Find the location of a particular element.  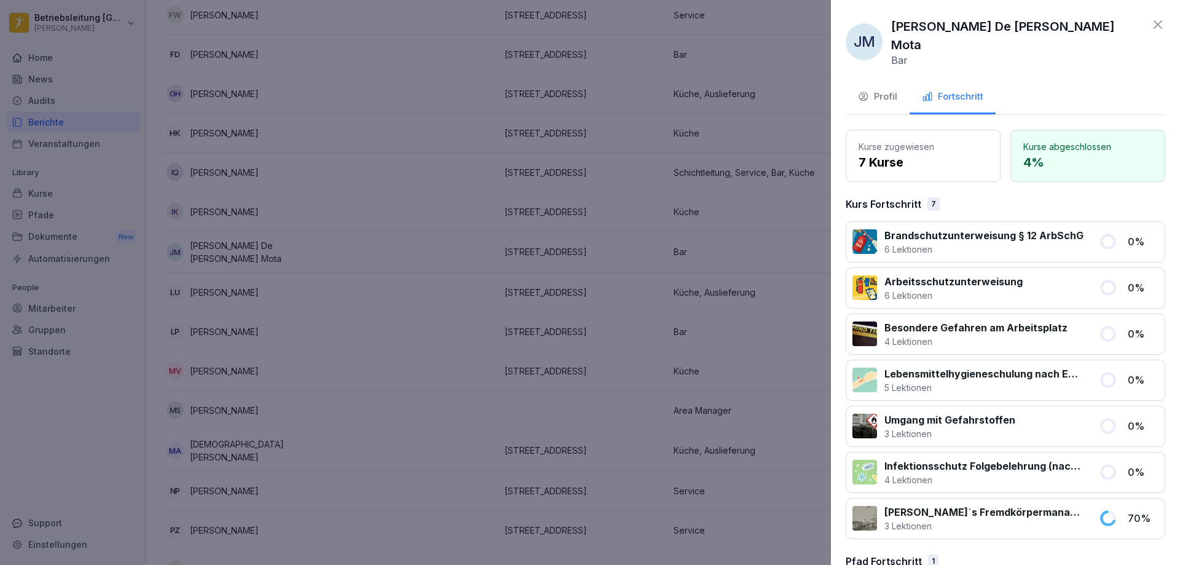

p: Arbeitsschutzunterweisung is located at coordinates (953, 281).